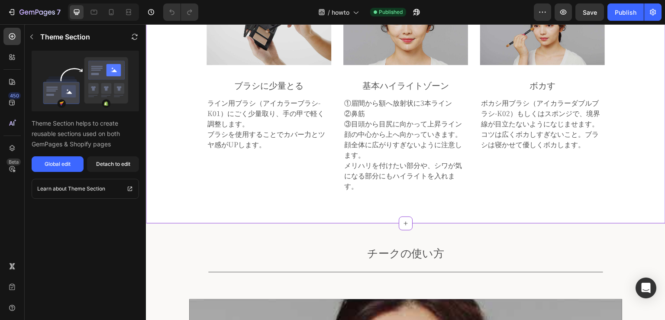  What do you see at coordinates (58, 164) in the screenshot?
I see `div: Global edit` at bounding box center [58, 164].